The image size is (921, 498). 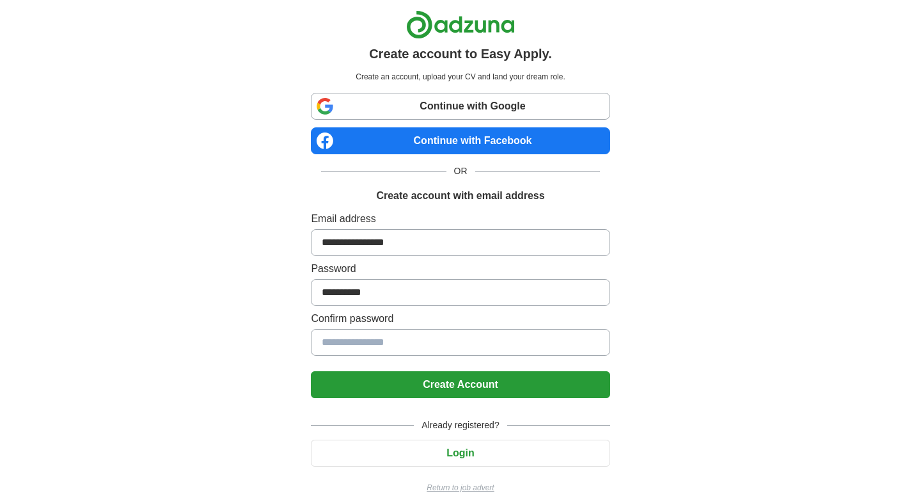 What do you see at coordinates (460, 269) in the screenshot?
I see `label: Password` at bounding box center [460, 269].